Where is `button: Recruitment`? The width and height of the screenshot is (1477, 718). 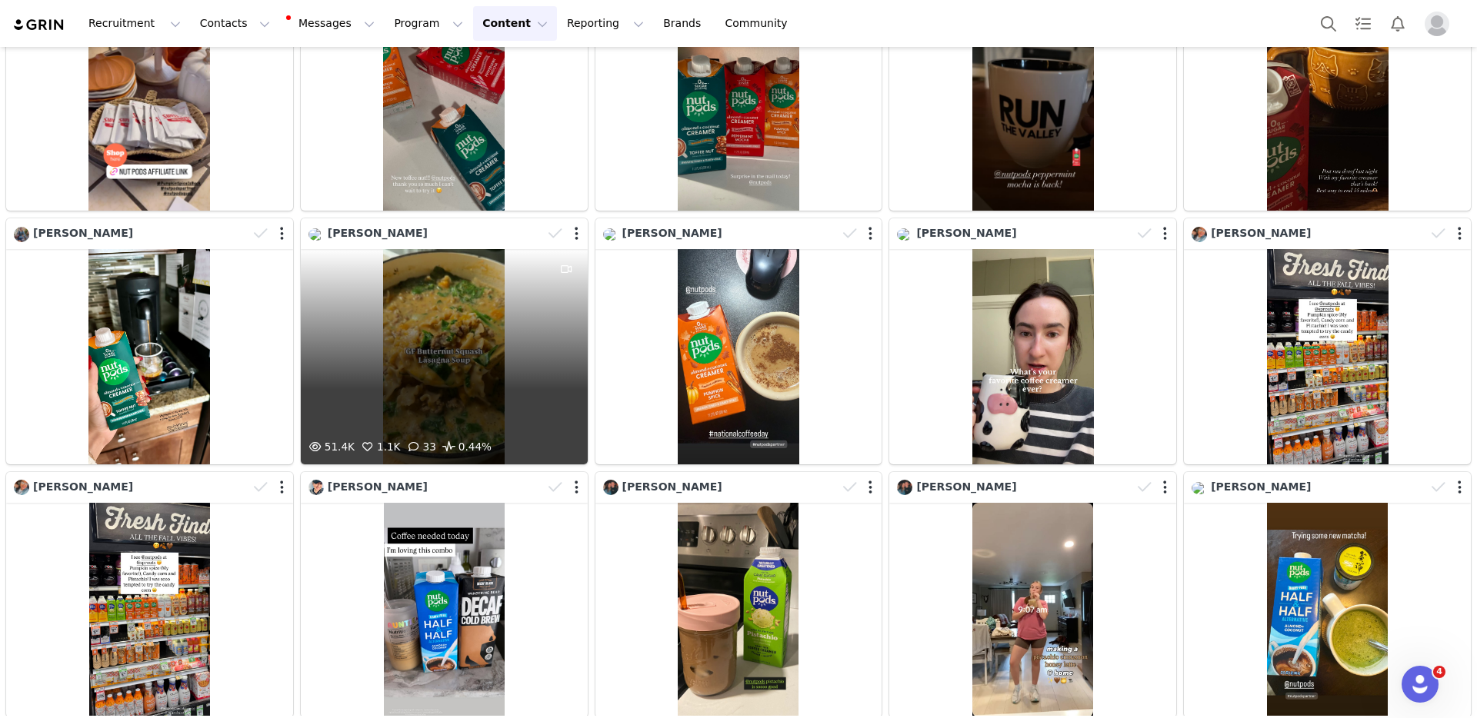 button: Recruitment is located at coordinates (135, 23).